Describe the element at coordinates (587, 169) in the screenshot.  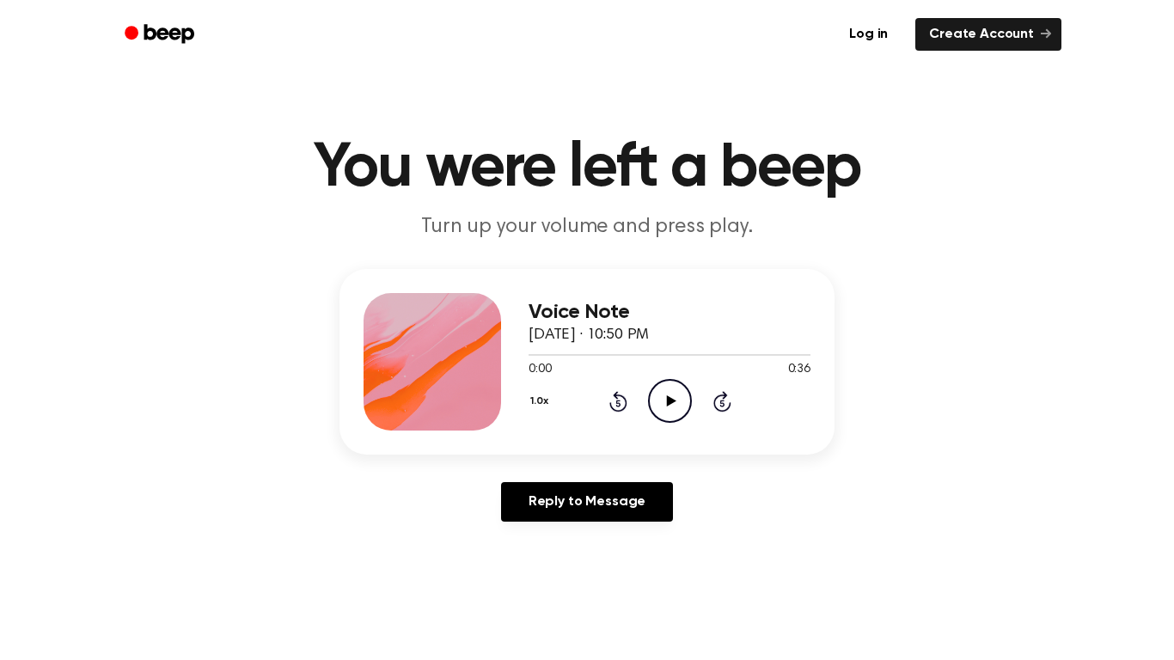
I see `h1: You were left a beep` at that location.